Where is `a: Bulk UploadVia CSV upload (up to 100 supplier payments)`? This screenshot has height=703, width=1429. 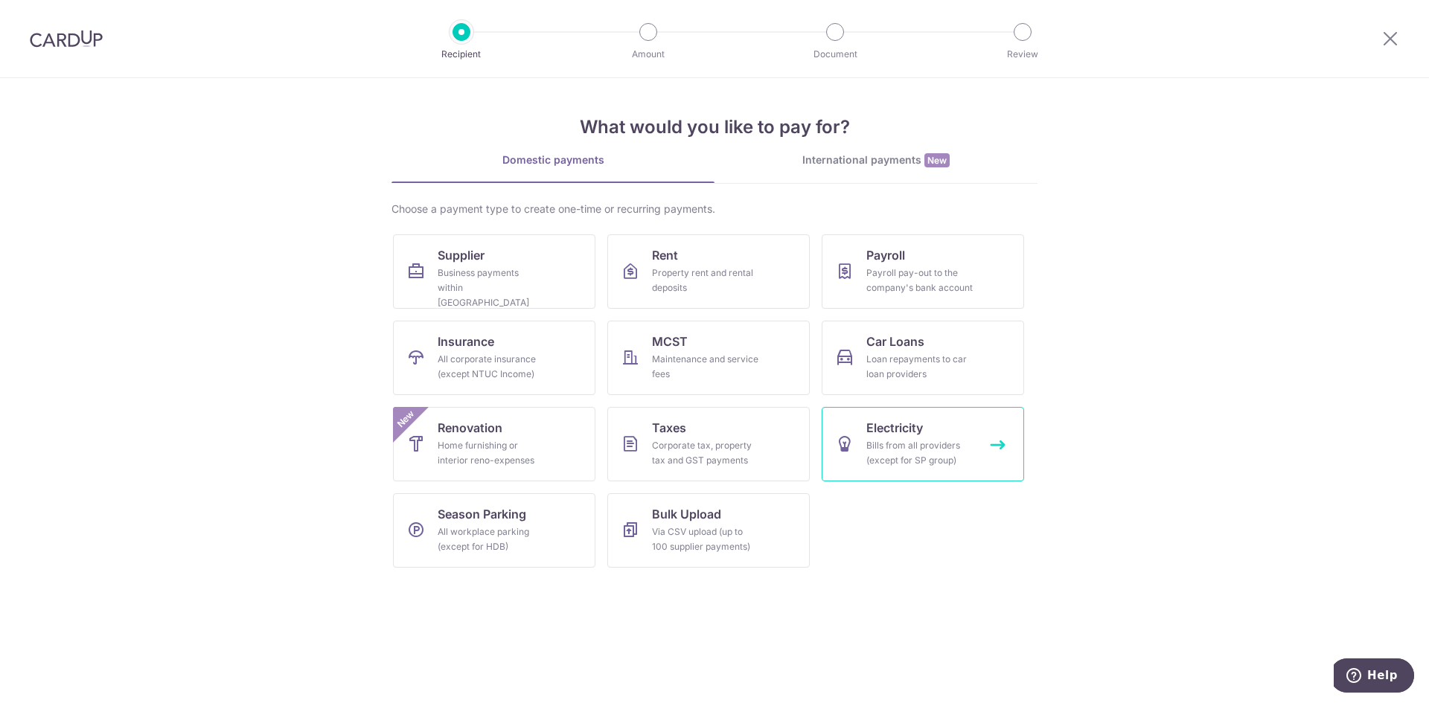
a: Bulk UploadVia CSV upload (up to 100 supplier payments) is located at coordinates (709, 531).